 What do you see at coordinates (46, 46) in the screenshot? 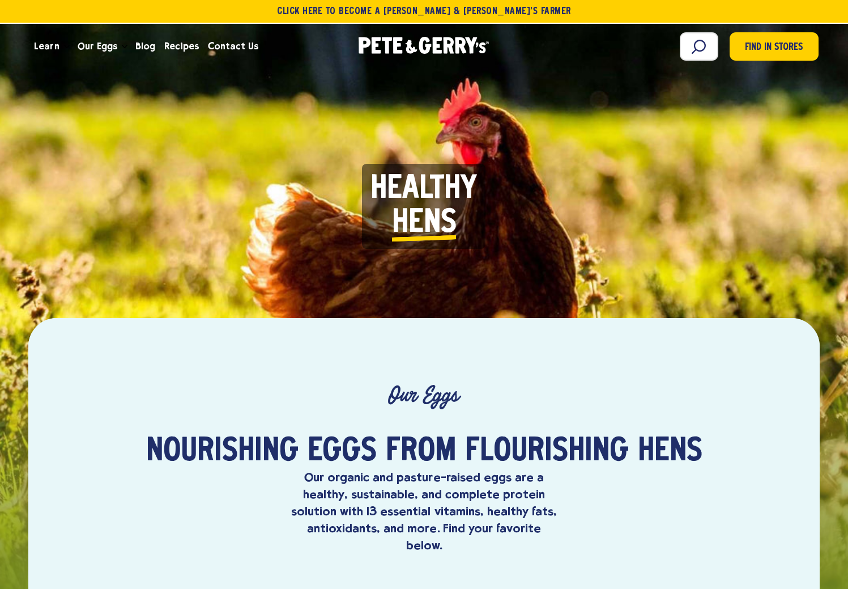
I see `span: Learn` at bounding box center [46, 46].